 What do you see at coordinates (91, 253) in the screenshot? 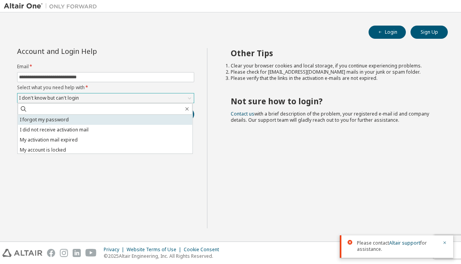
I see `img: youtube.svg` at bounding box center [91, 253].